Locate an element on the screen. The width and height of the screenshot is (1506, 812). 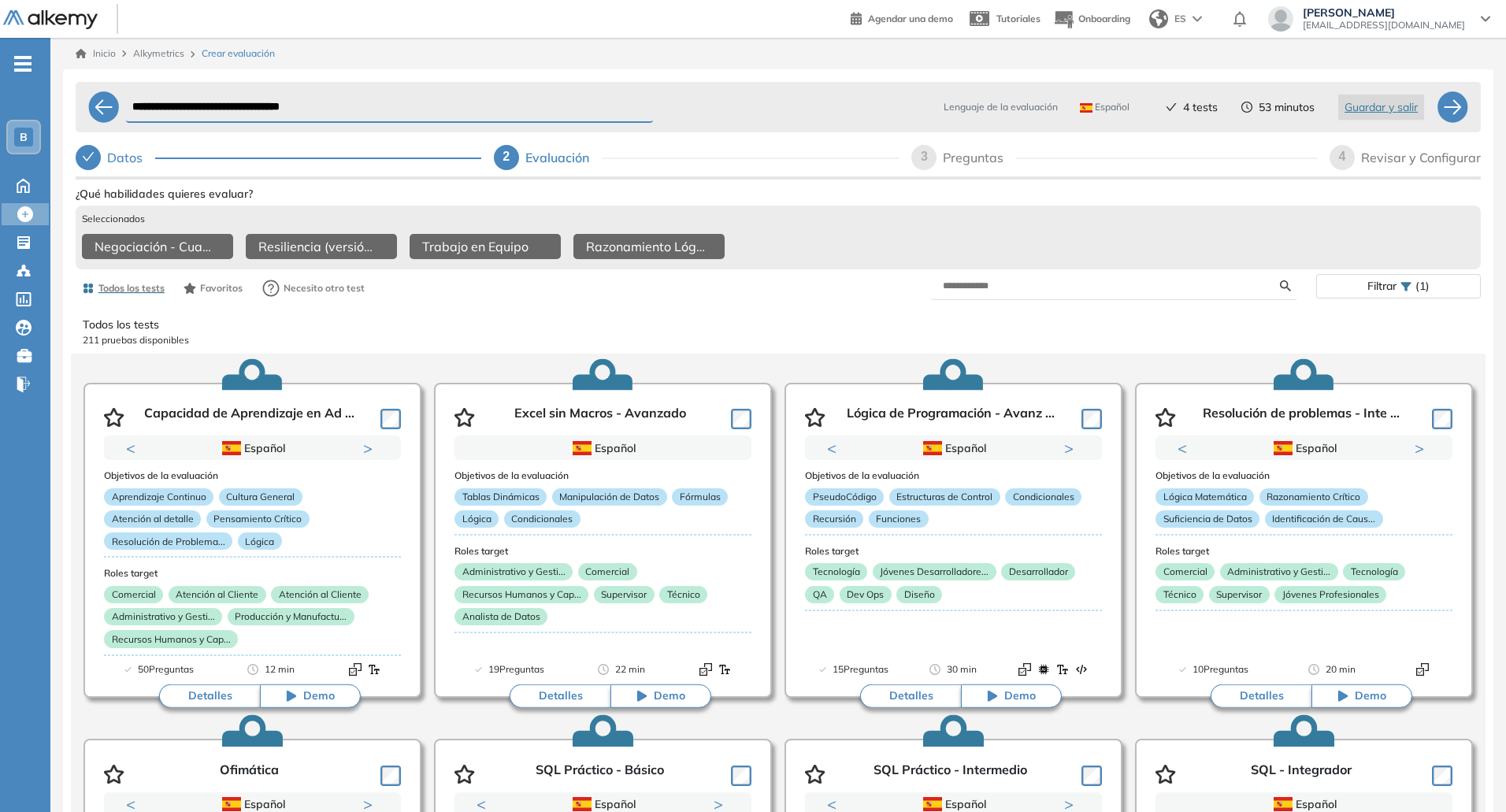
p: Capacidad de Aprendizaje en Ad ... is located at coordinates (249, 417).